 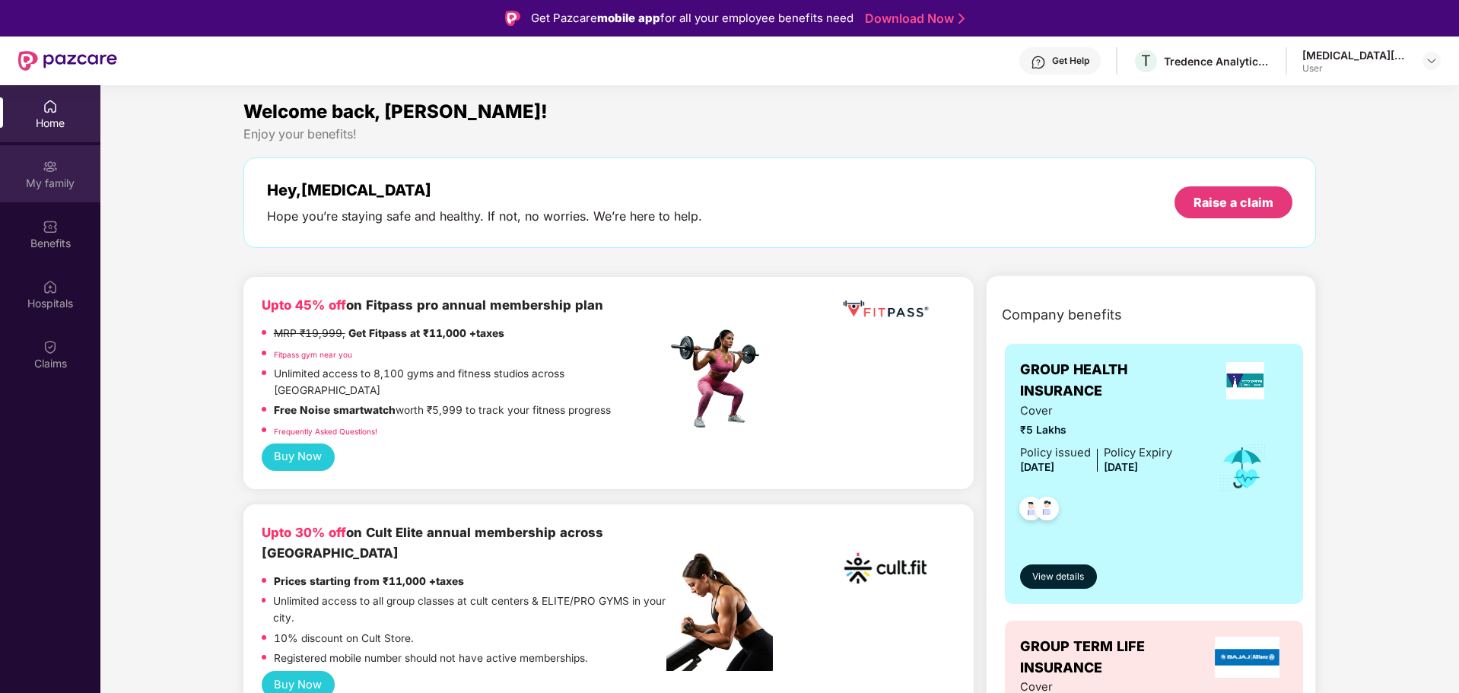 What do you see at coordinates (1111, 380) in the screenshot?
I see `span: GROUP HEALTH INSURANCE` at bounding box center [1111, 380].